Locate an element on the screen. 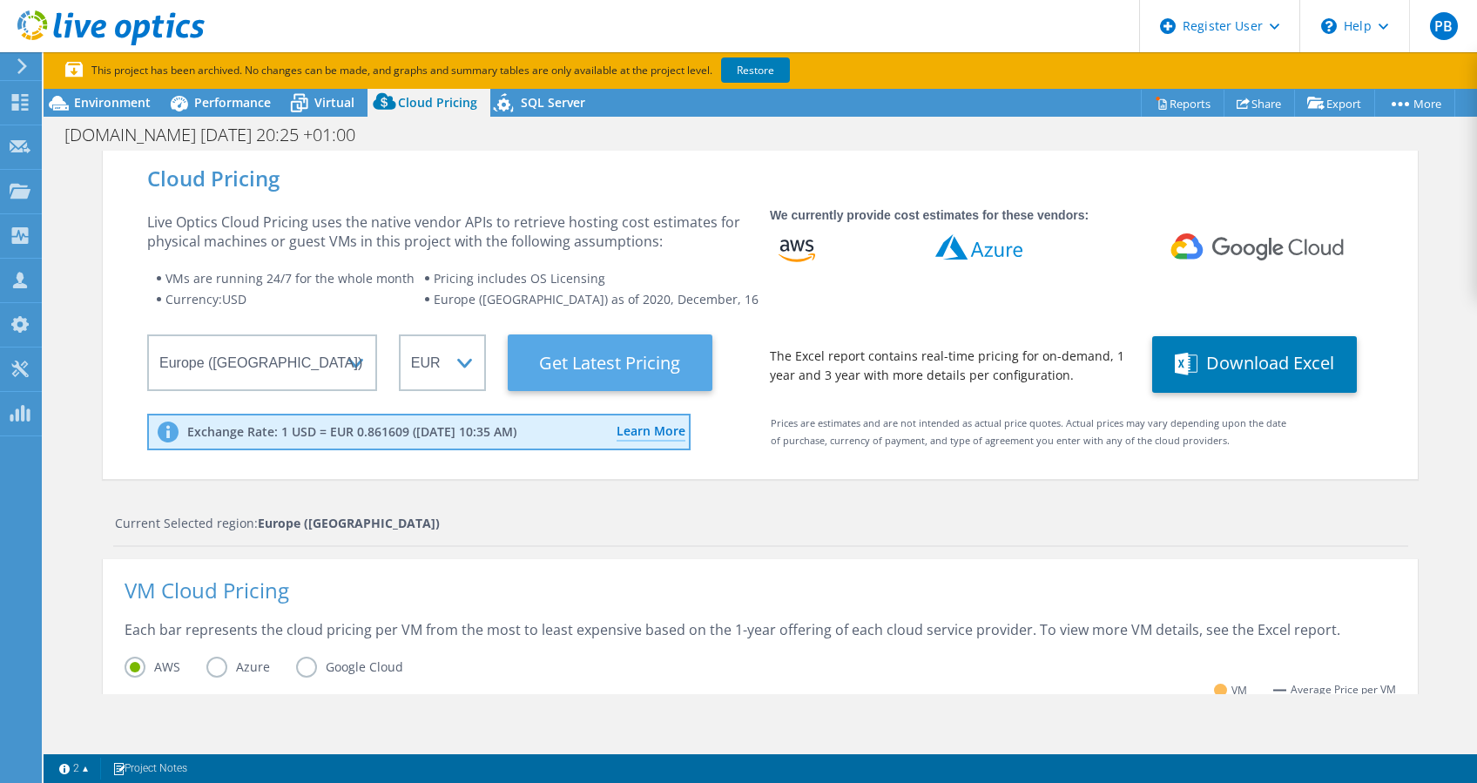 The width and height of the screenshot is (1477, 783). label: AWS is located at coordinates (166, 667).